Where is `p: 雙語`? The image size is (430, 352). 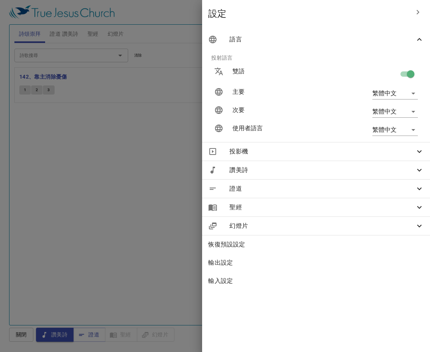
p: 雙語 is located at coordinates (280, 71).